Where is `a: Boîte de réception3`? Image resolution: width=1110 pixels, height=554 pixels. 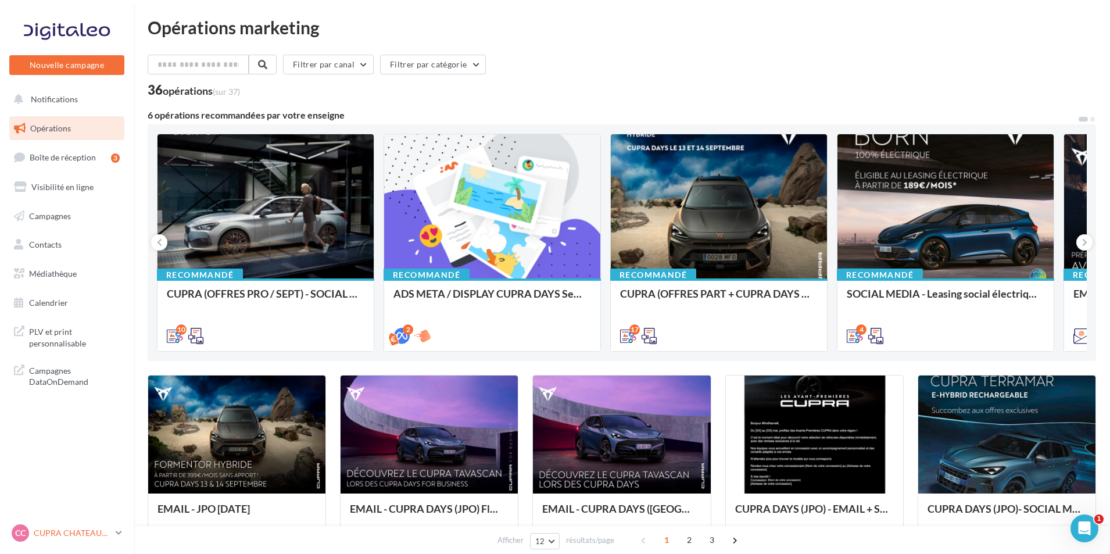
a: Boîte de réception3 is located at coordinates (67, 157).